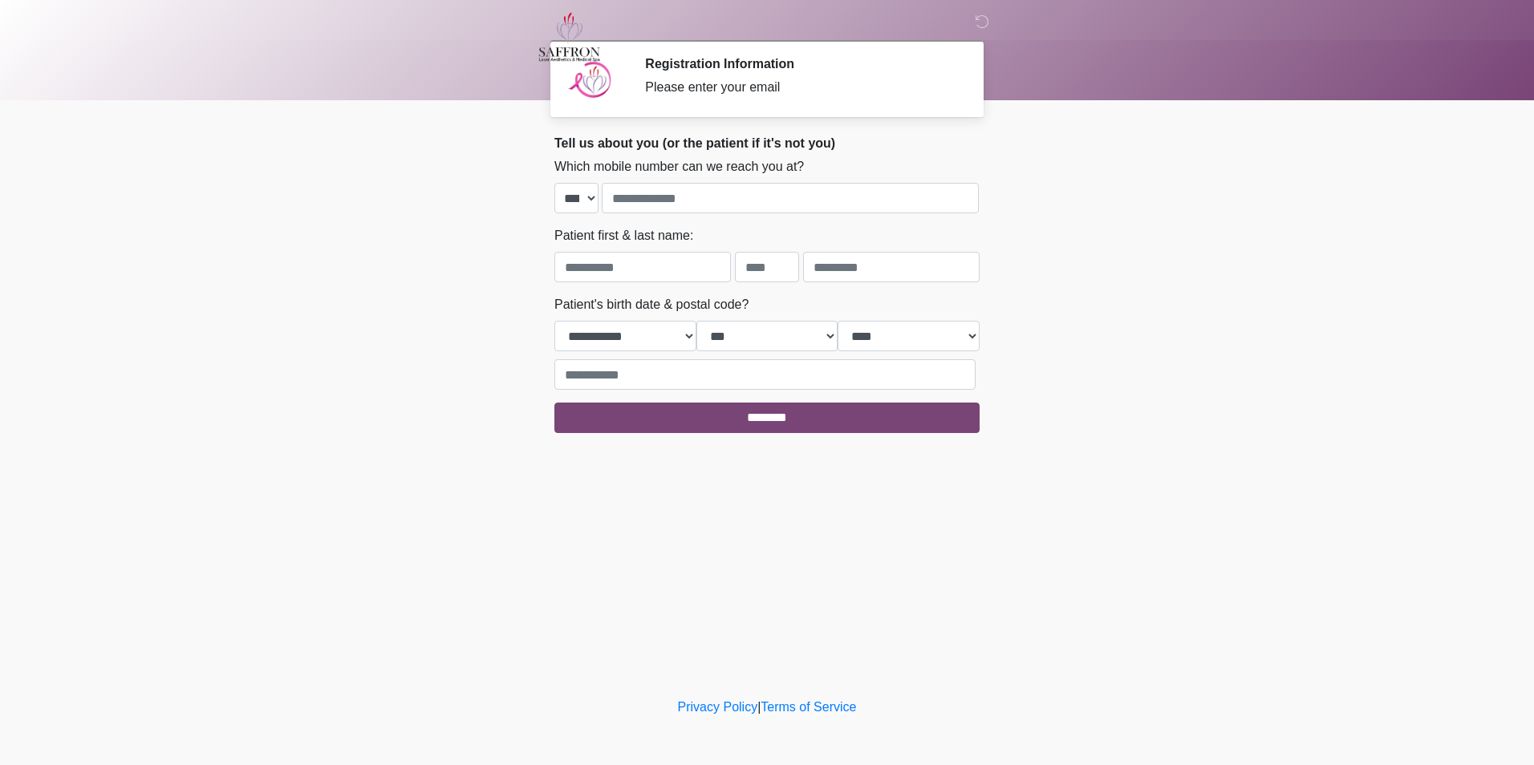 Image resolution: width=1534 pixels, height=765 pixels. Describe the element at coordinates (718, 707) in the screenshot. I see `a: Privacy Policy` at that location.